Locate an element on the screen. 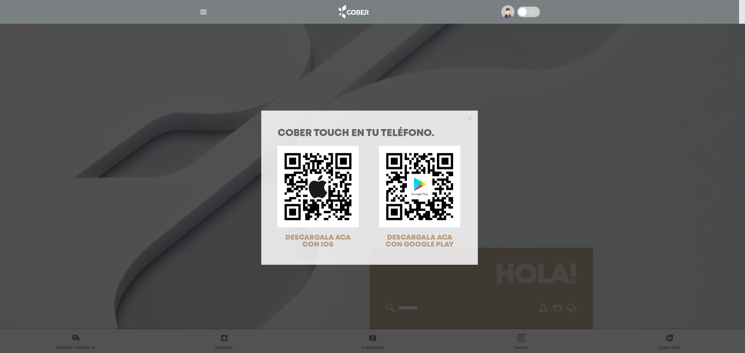 Image resolution: width=745 pixels, height=353 pixels. span: DESCARGALA ACA CON IOS is located at coordinates (318, 241).